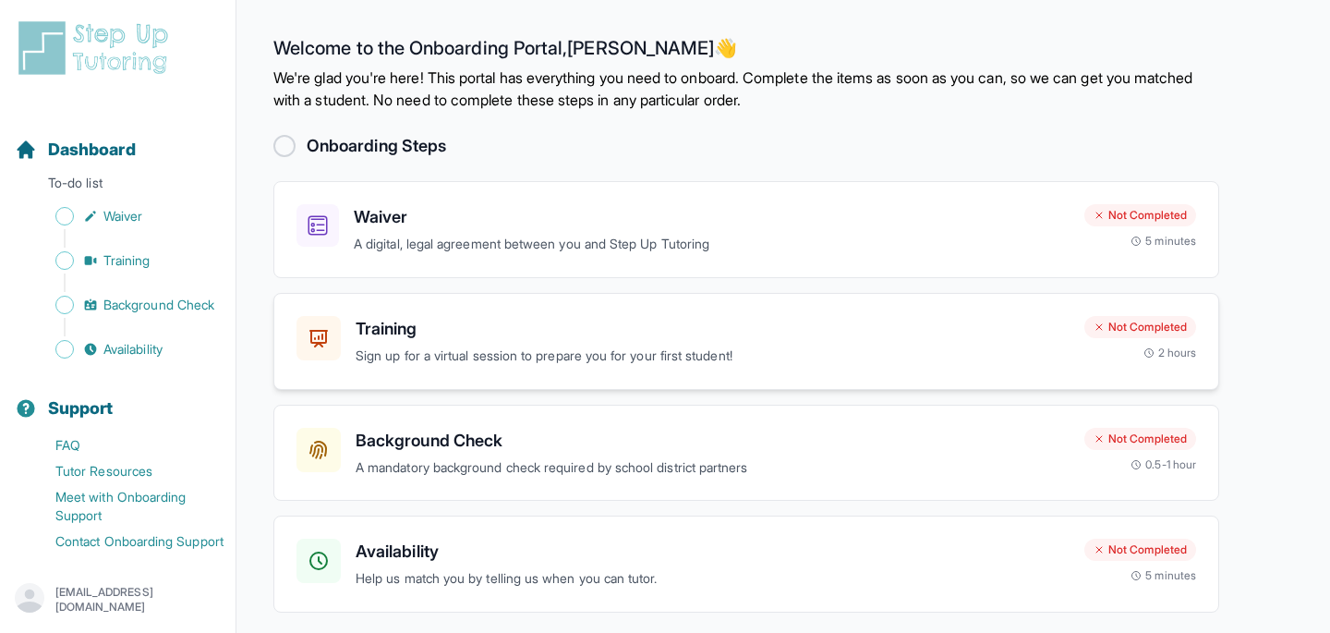  What do you see at coordinates (376, 146) in the screenshot?
I see `h2: Onboarding Steps` at bounding box center [376, 146].